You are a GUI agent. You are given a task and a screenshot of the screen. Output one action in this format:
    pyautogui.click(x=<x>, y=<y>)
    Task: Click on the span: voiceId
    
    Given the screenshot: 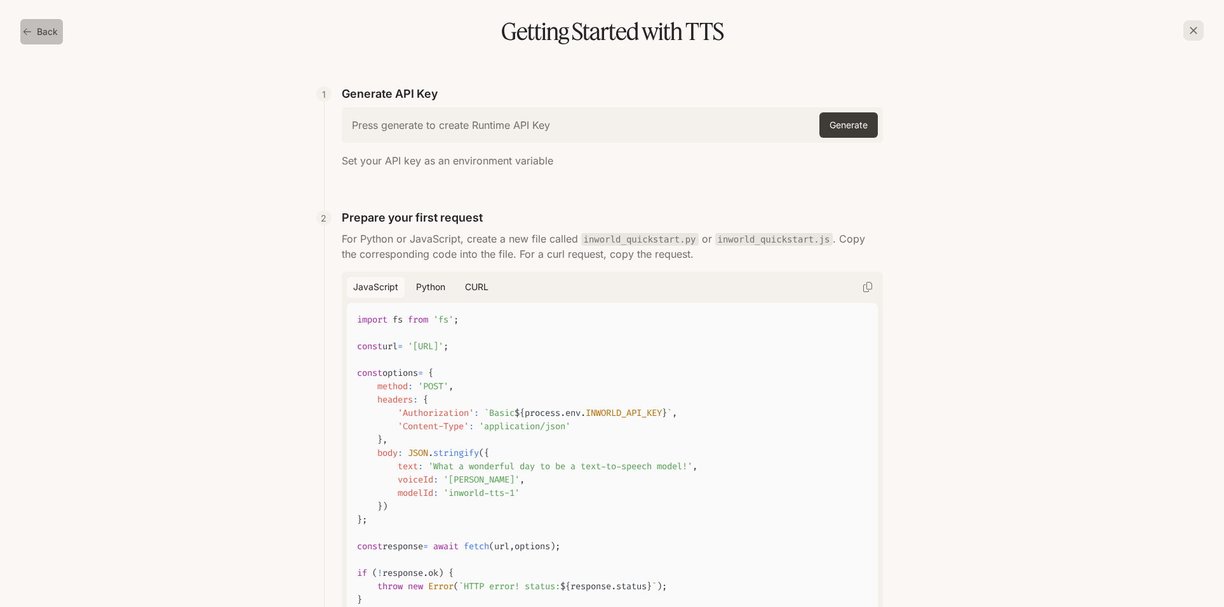 What is the action you would take?
    pyautogui.click(x=415, y=479)
    